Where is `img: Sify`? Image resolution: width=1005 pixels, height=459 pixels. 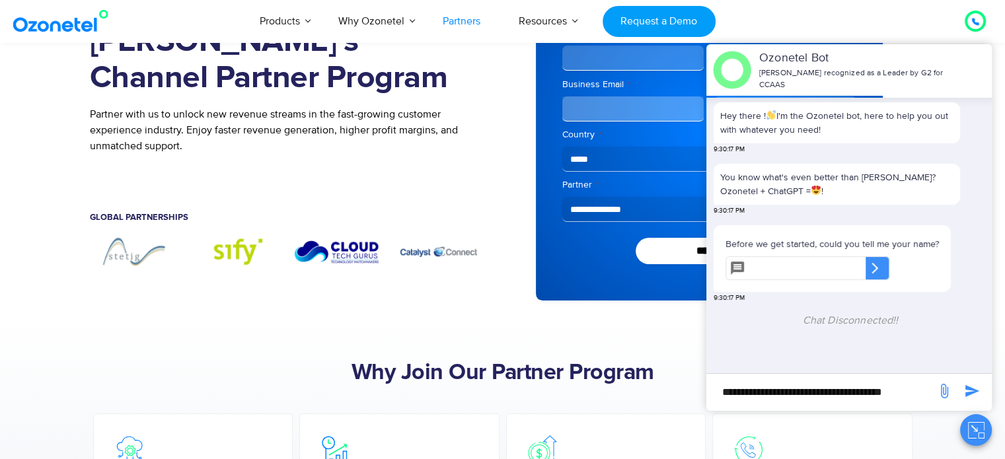 img: Sify is located at coordinates (235, 251).